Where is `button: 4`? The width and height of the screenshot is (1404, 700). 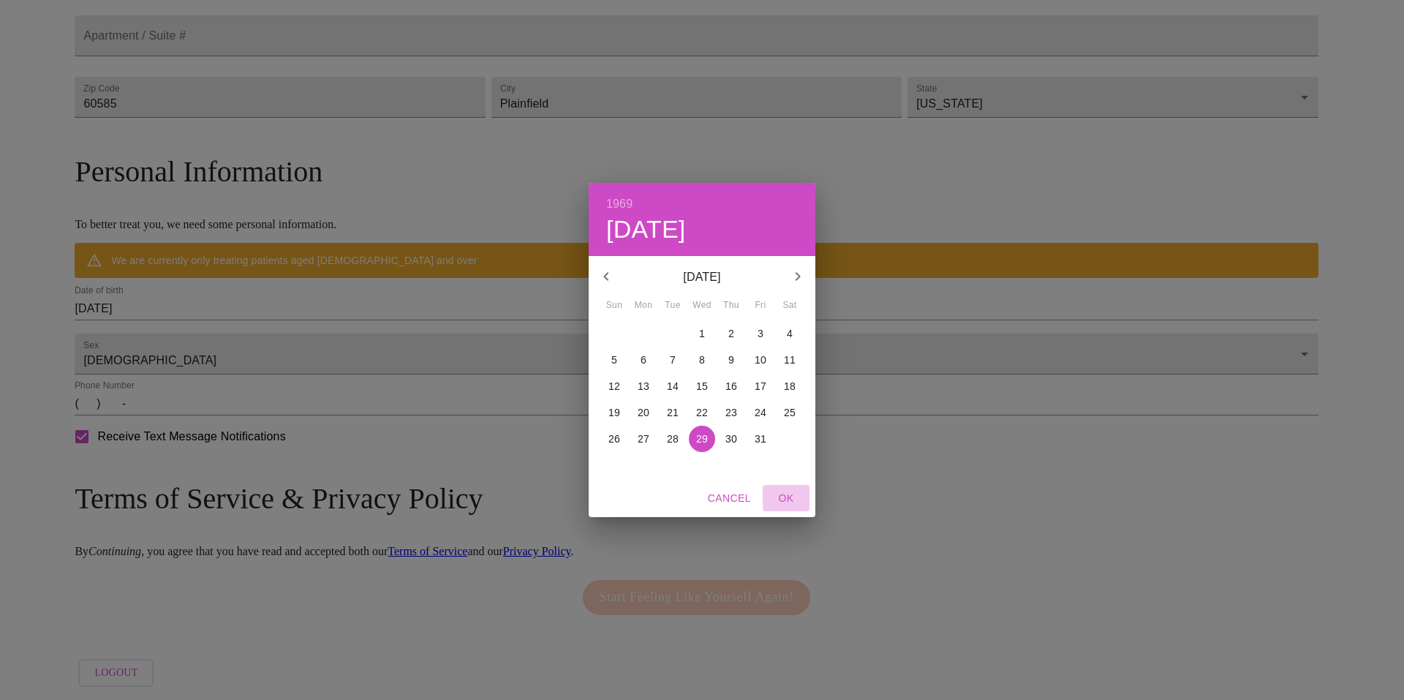
button: 4 is located at coordinates (789, 333).